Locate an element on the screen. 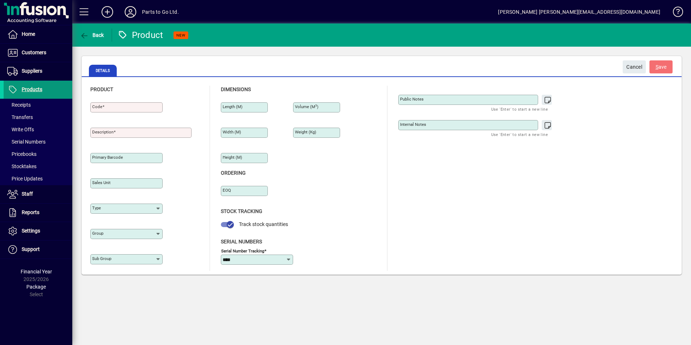 Image resolution: width=691 pixels, height=345 pixels. mat-label: Internal Notes is located at coordinates (413, 124).